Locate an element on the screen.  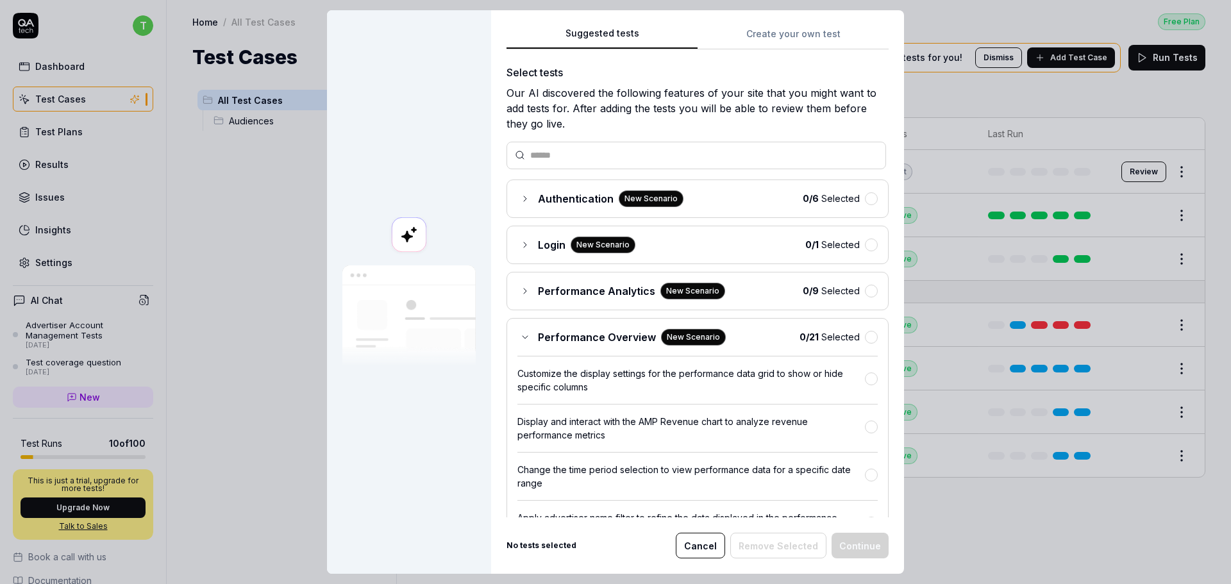
b: 0 / 1 is located at coordinates (812, 244).